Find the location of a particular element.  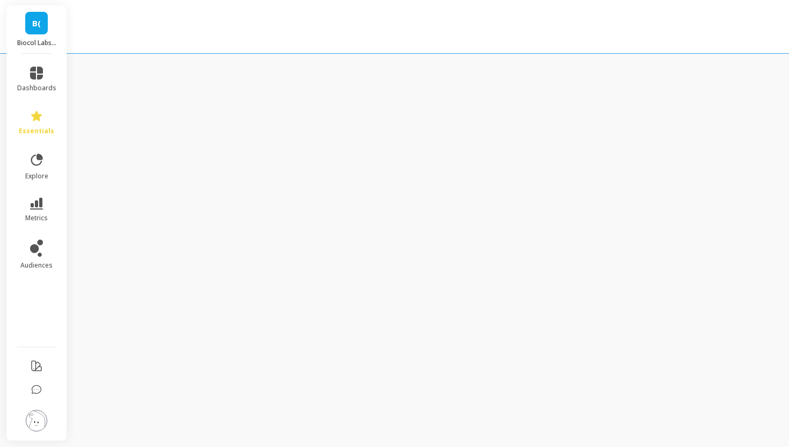

p: Biocol Labs (US) is located at coordinates (37, 43).